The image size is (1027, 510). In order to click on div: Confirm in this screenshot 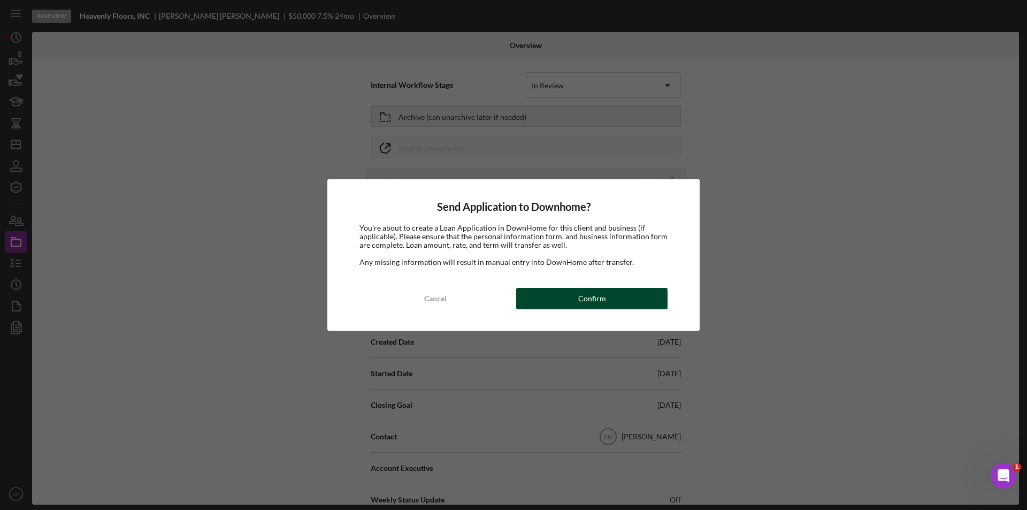, I will do `click(592, 299)`.